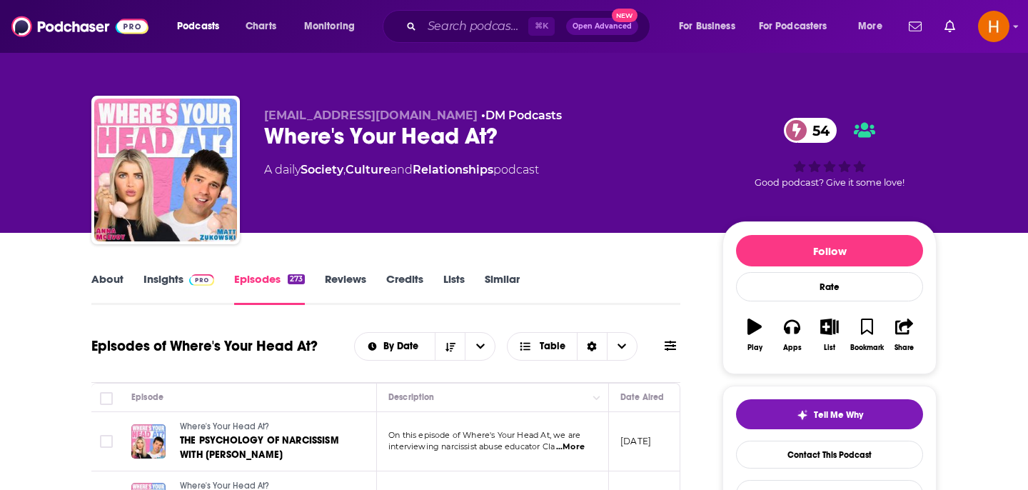 The image size is (1028, 490). What do you see at coordinates (867, 335) in the screenshot?
I see `button: Bookmark` at bounding box center [867, 335].